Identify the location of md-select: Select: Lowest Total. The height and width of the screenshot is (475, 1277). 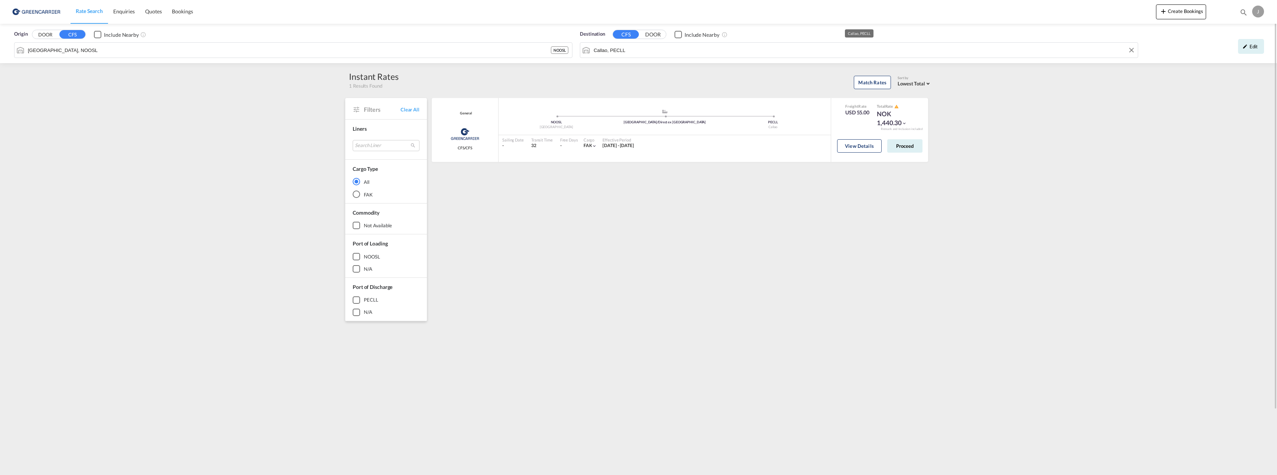
(915, 83).